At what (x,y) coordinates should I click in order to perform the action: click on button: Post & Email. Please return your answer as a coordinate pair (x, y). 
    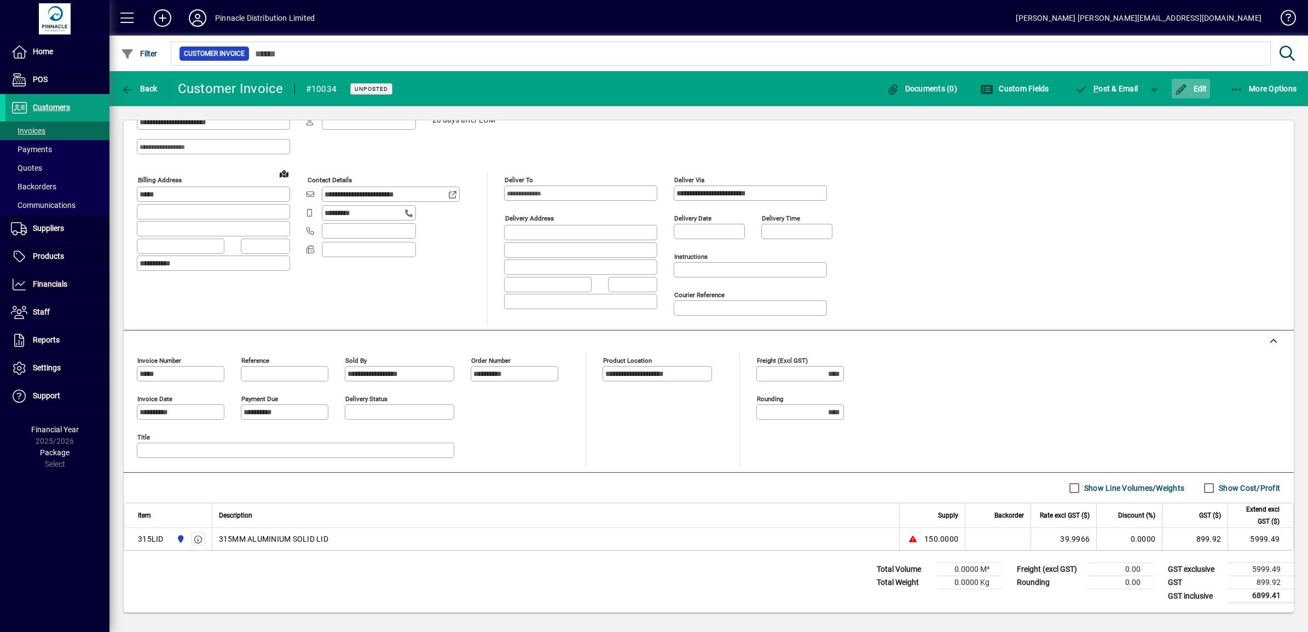
    Looking at the image, I should click on (1107, 89).